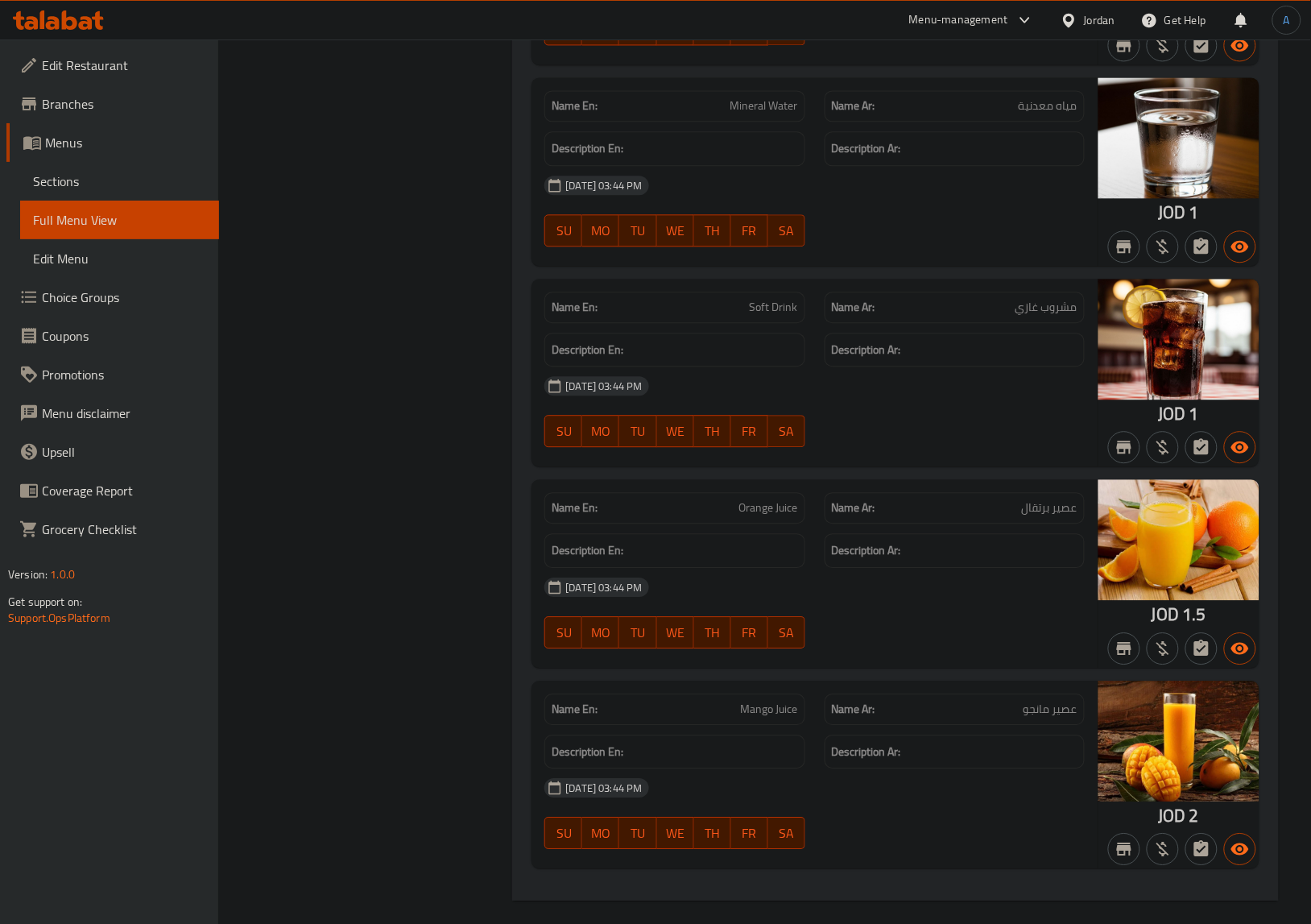 This screenshot has height=924, width=1311. I want to click on span: مشروب غازي, so click(1046, 306).